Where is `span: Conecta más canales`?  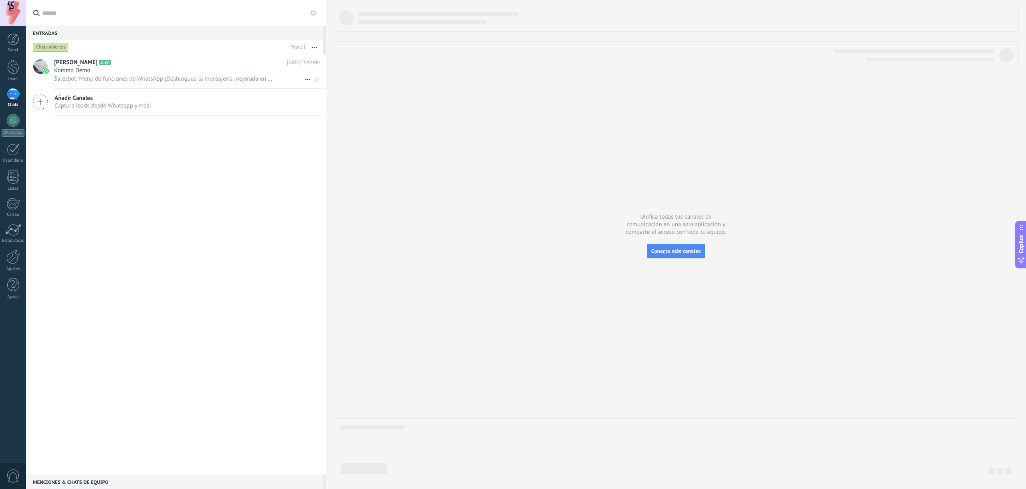 span: Conecta más canales is located at coordinates (676, 251).